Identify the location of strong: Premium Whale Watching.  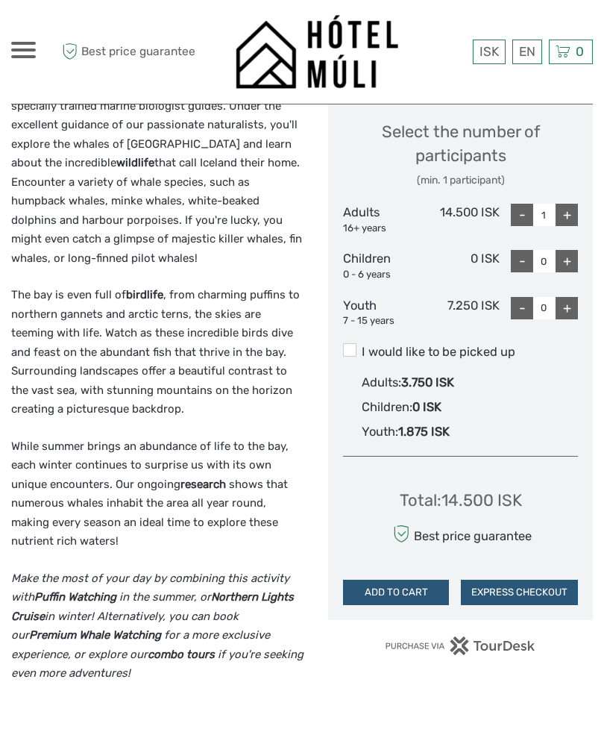
(95, 635).